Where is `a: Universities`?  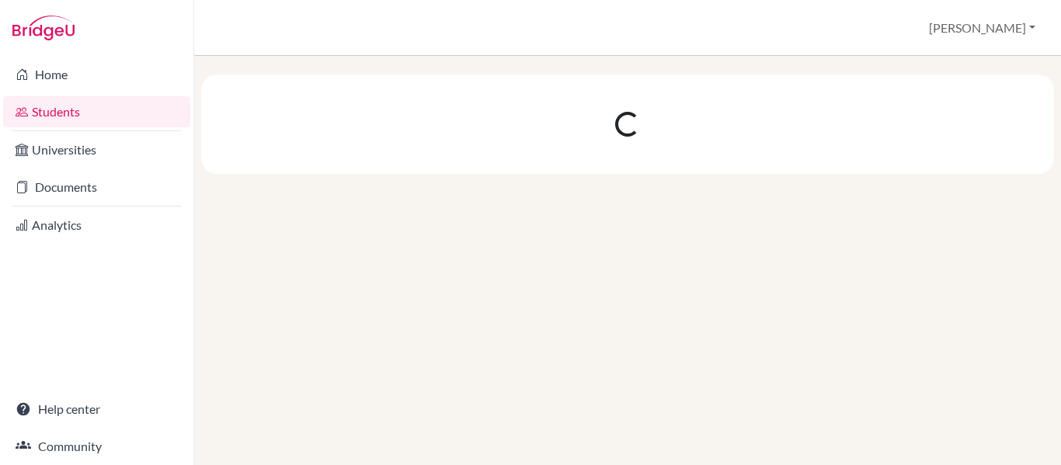 a: Universities is located at coordinates (96, 150).